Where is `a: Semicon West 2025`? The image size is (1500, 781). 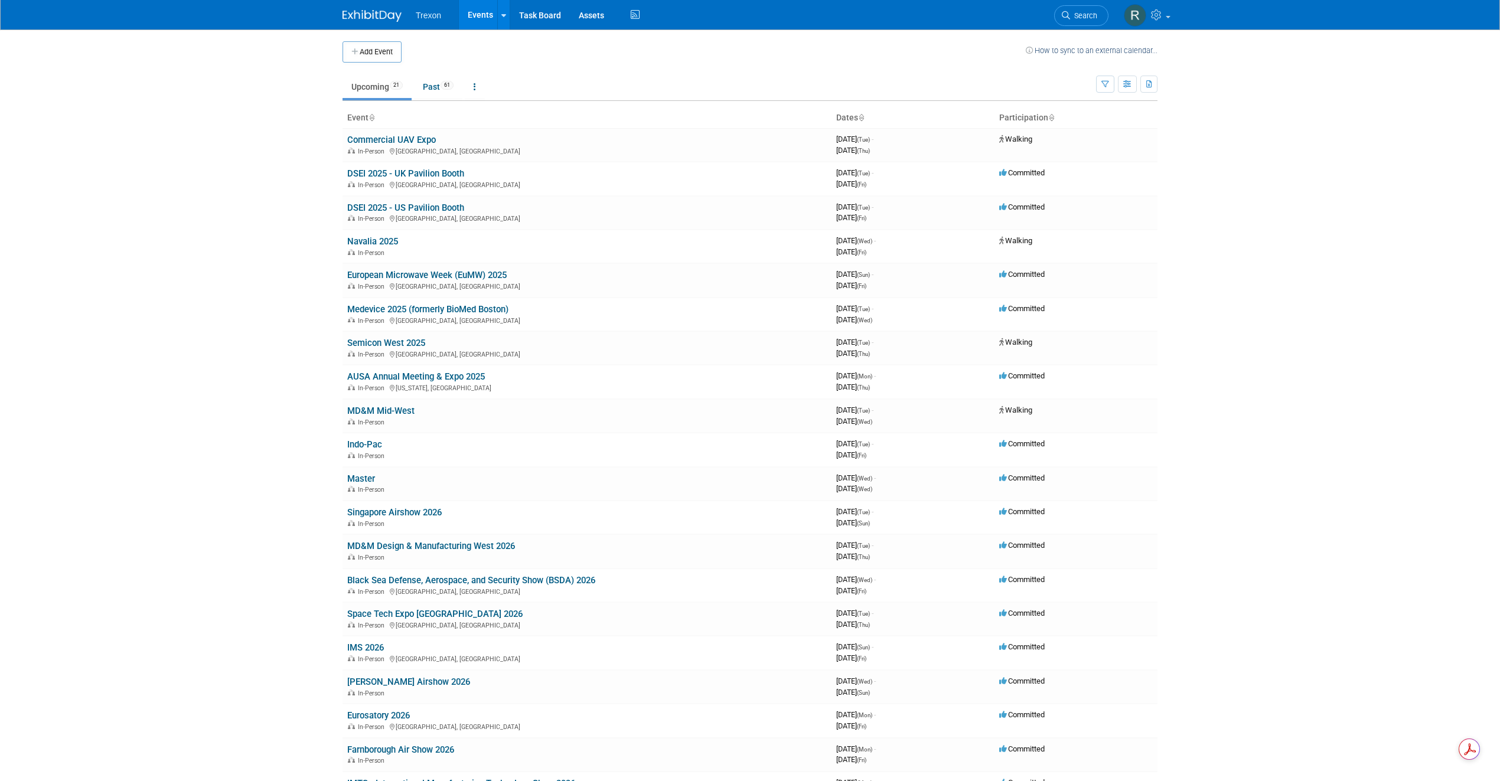
a: Semicon West 2025 is located at coordinates (386, 343).